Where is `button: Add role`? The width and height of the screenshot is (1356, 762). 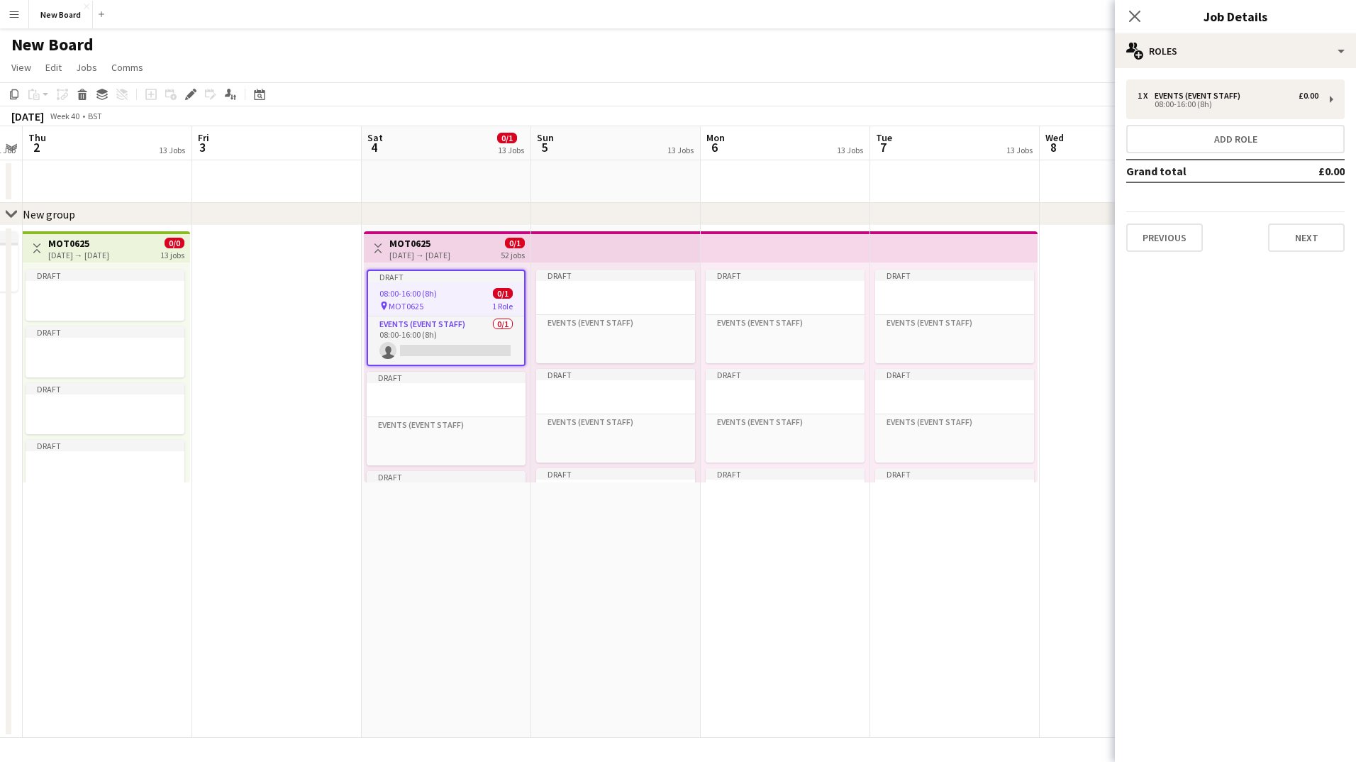
button: Add role is located at coordinates (1235, 139).